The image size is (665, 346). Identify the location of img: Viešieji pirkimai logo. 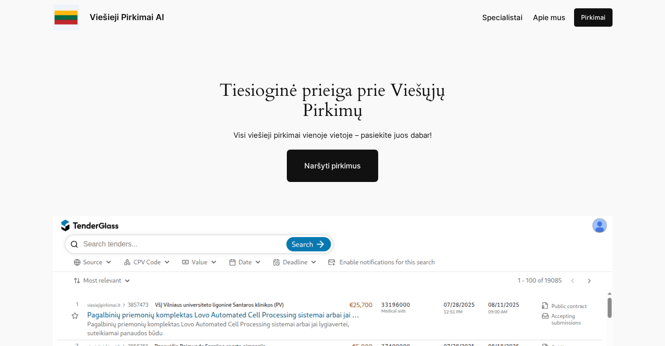
(66, 17).